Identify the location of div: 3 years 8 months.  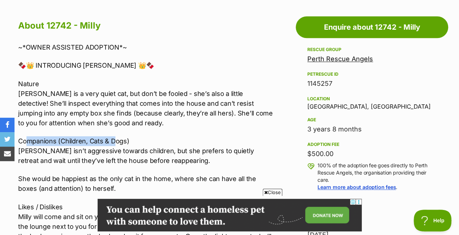
(372, 129).